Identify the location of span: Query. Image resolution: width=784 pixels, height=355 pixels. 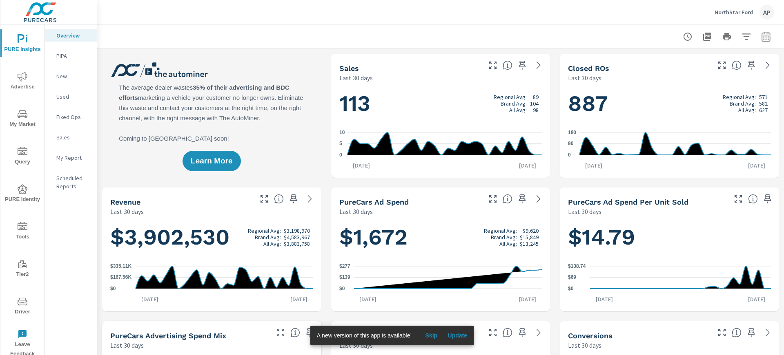
(22, 157).